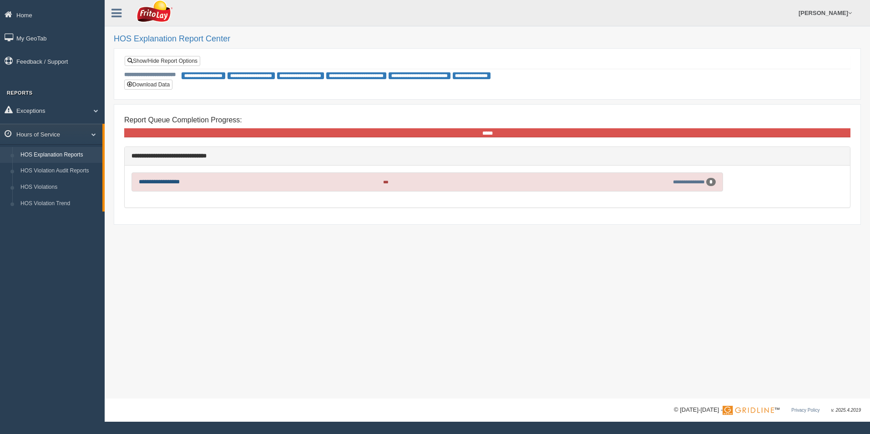 This screenshot has height=434, width=870. I want to click on img: Gridline, so click(748, 410).